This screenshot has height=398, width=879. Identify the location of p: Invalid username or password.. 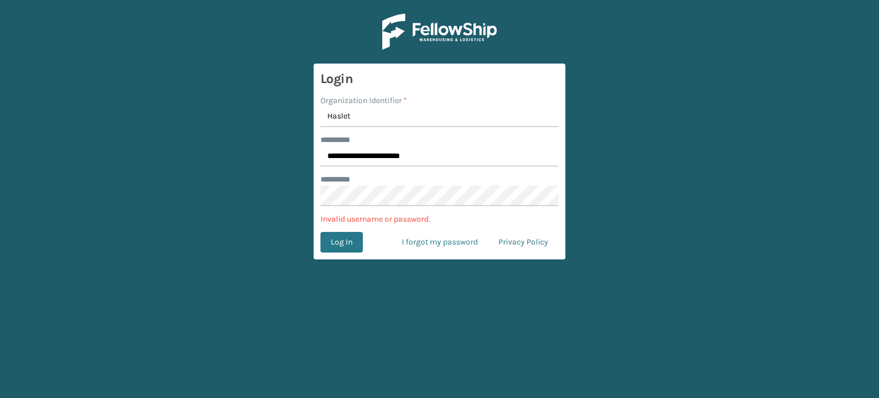
(440, 219).